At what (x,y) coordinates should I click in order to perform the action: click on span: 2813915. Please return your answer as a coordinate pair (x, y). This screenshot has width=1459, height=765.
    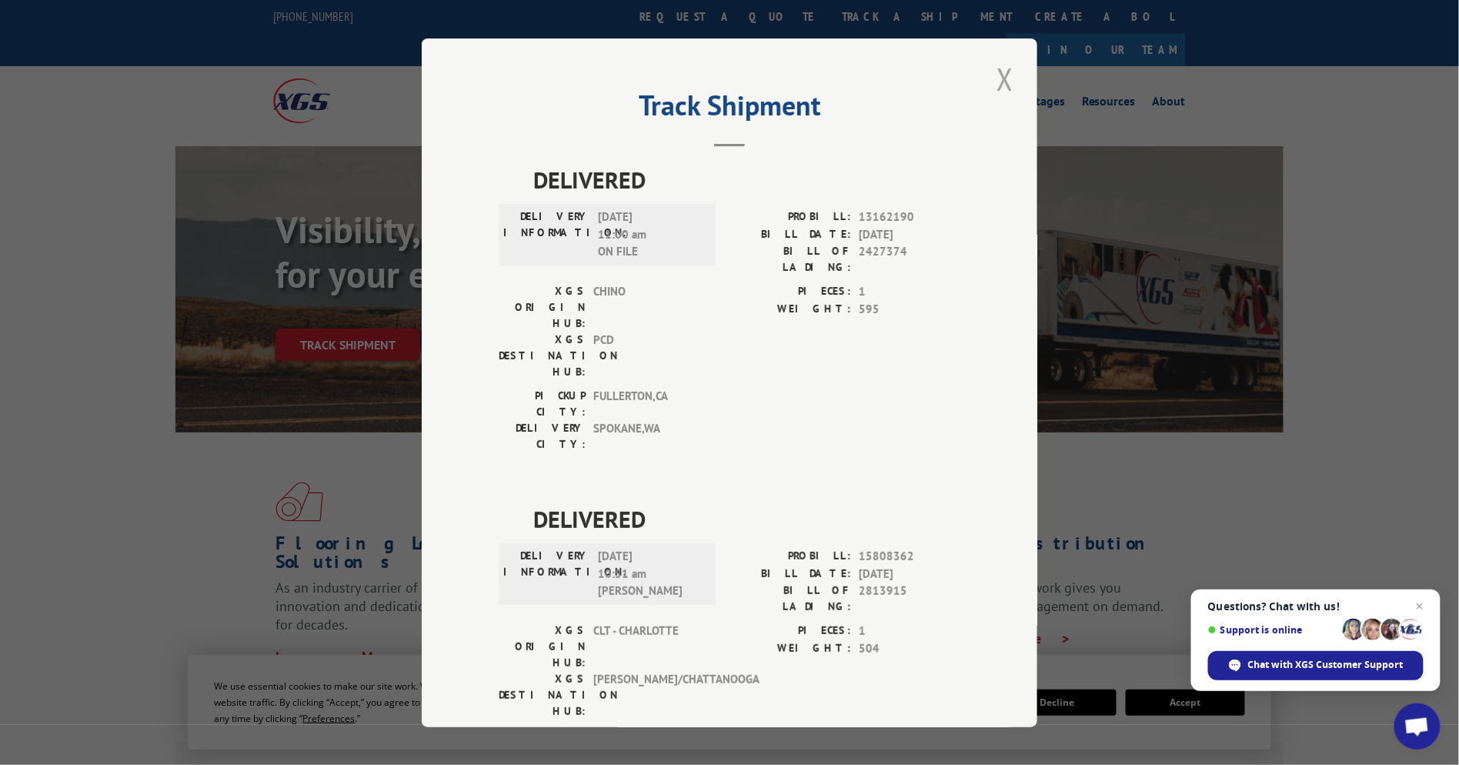
    Looking at the image, I should click on (910, 599).